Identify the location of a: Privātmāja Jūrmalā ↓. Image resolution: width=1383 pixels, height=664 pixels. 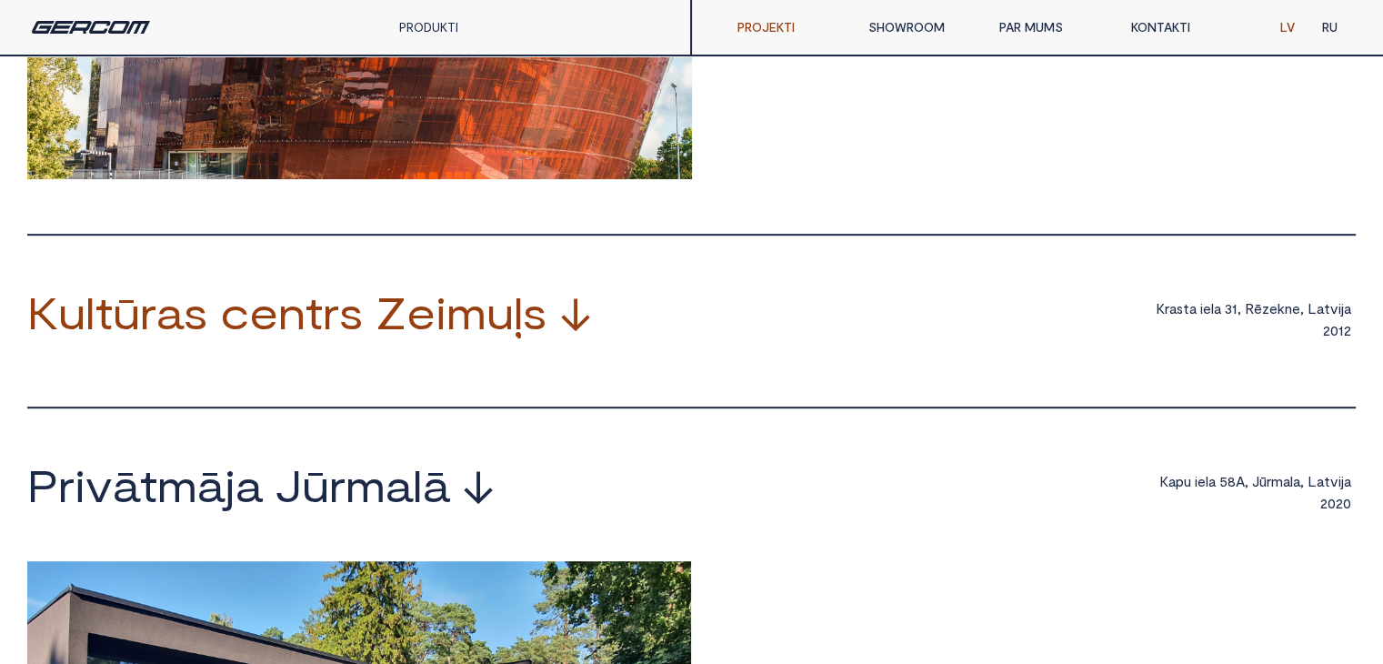
(261, 487).